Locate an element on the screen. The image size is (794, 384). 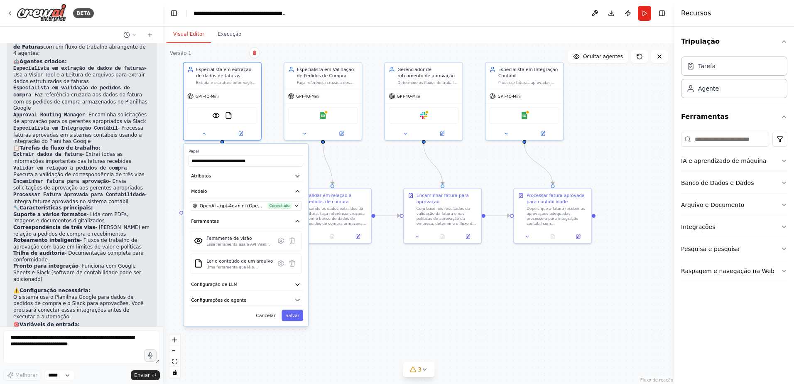
g: Edge de 95e1d651-65a6-4cf6-9e6d-323ce6dbbff2 a 5041c1bd-e246-438b-93c6-e8f267c0dc1d is located at coordinates (328, 164).